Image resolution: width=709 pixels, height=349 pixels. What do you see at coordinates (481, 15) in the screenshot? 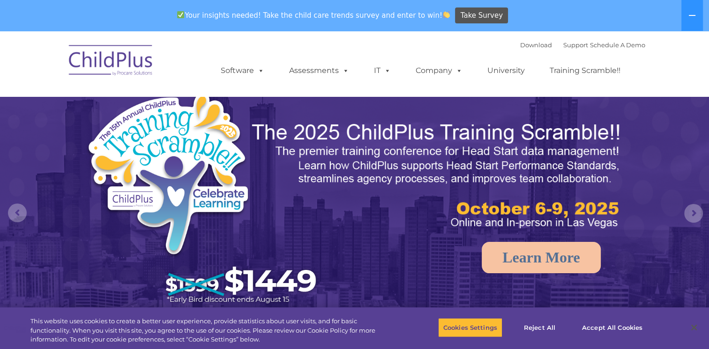
I see `a: Take Survey` at bounding box center [481, 15].